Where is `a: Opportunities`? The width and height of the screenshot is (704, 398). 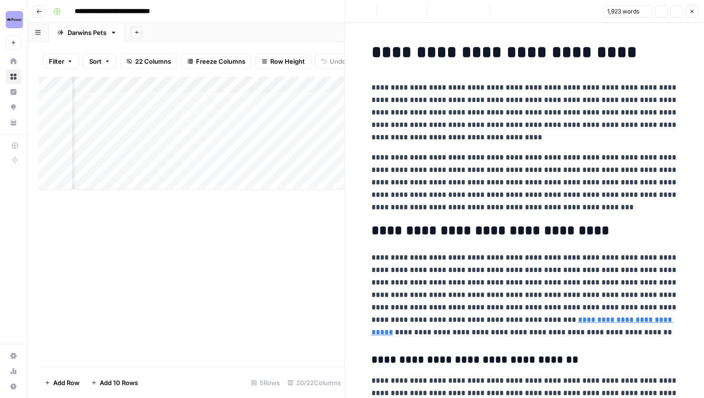
a: Opportunities is located at coordinates (13, 107).